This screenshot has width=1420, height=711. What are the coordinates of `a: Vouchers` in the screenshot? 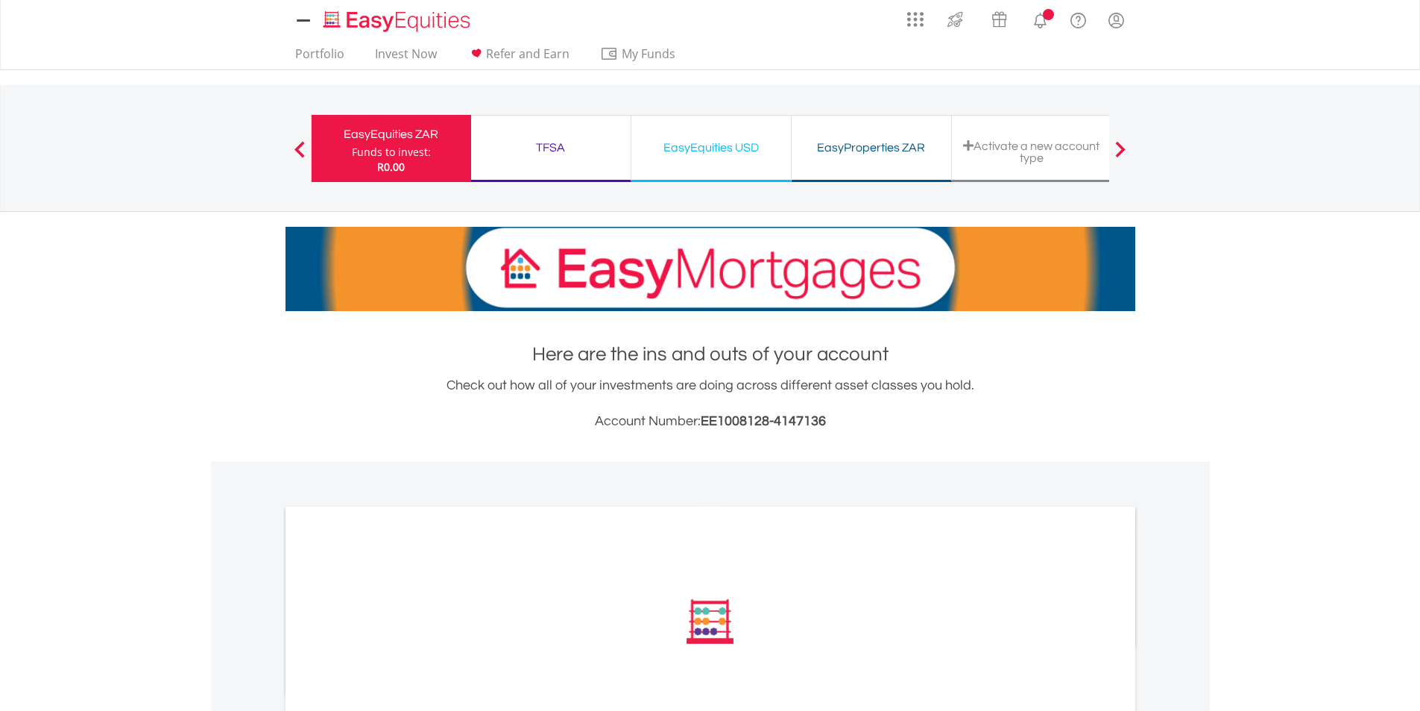 It's located at (999, 17).